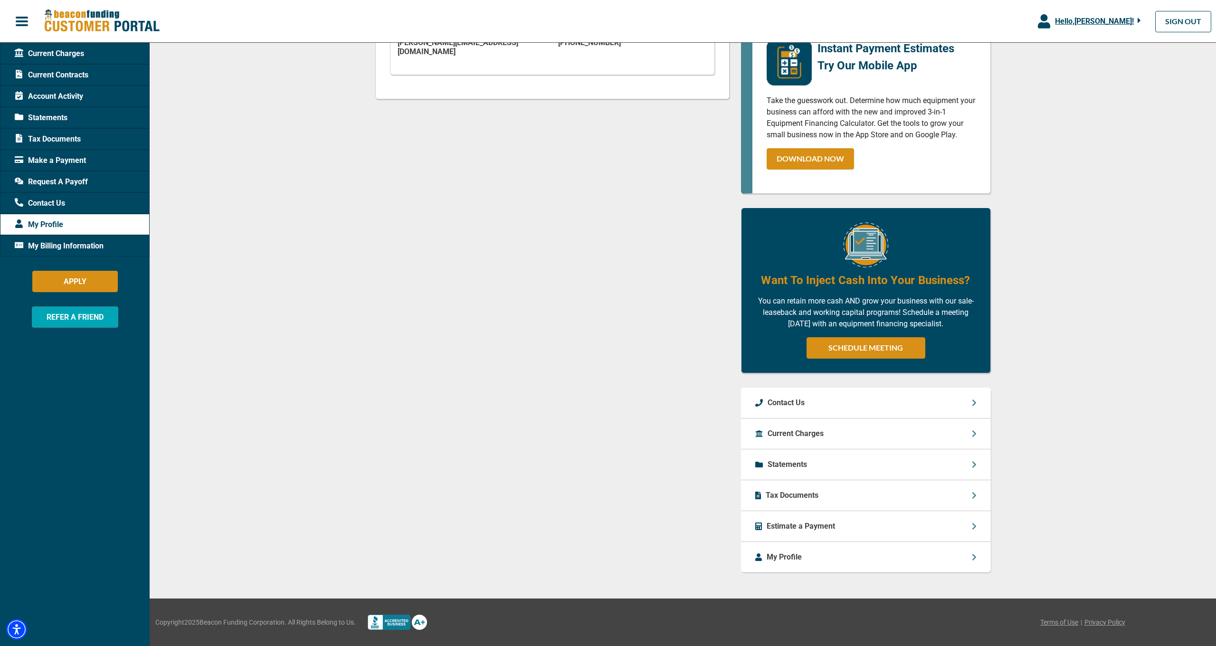 The image size is (1216, 646). What do you see at coordinates (49, 54) in the screenshot?
I see `span: Current Charges` at bounding box center [49, 54].